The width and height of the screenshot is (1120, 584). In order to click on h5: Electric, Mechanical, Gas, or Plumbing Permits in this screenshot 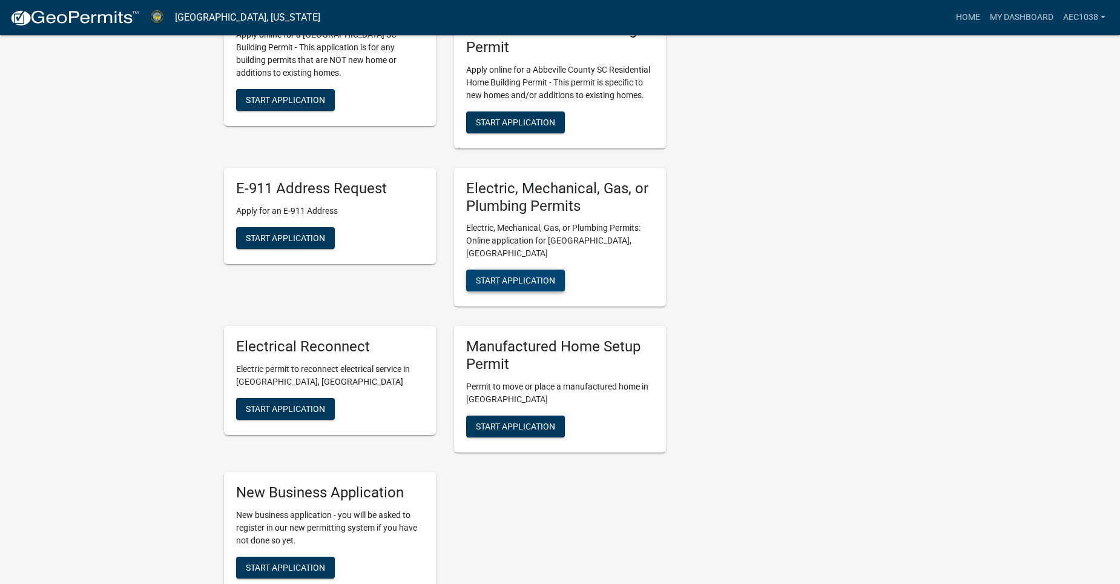, I will do `click(560, 197)`.